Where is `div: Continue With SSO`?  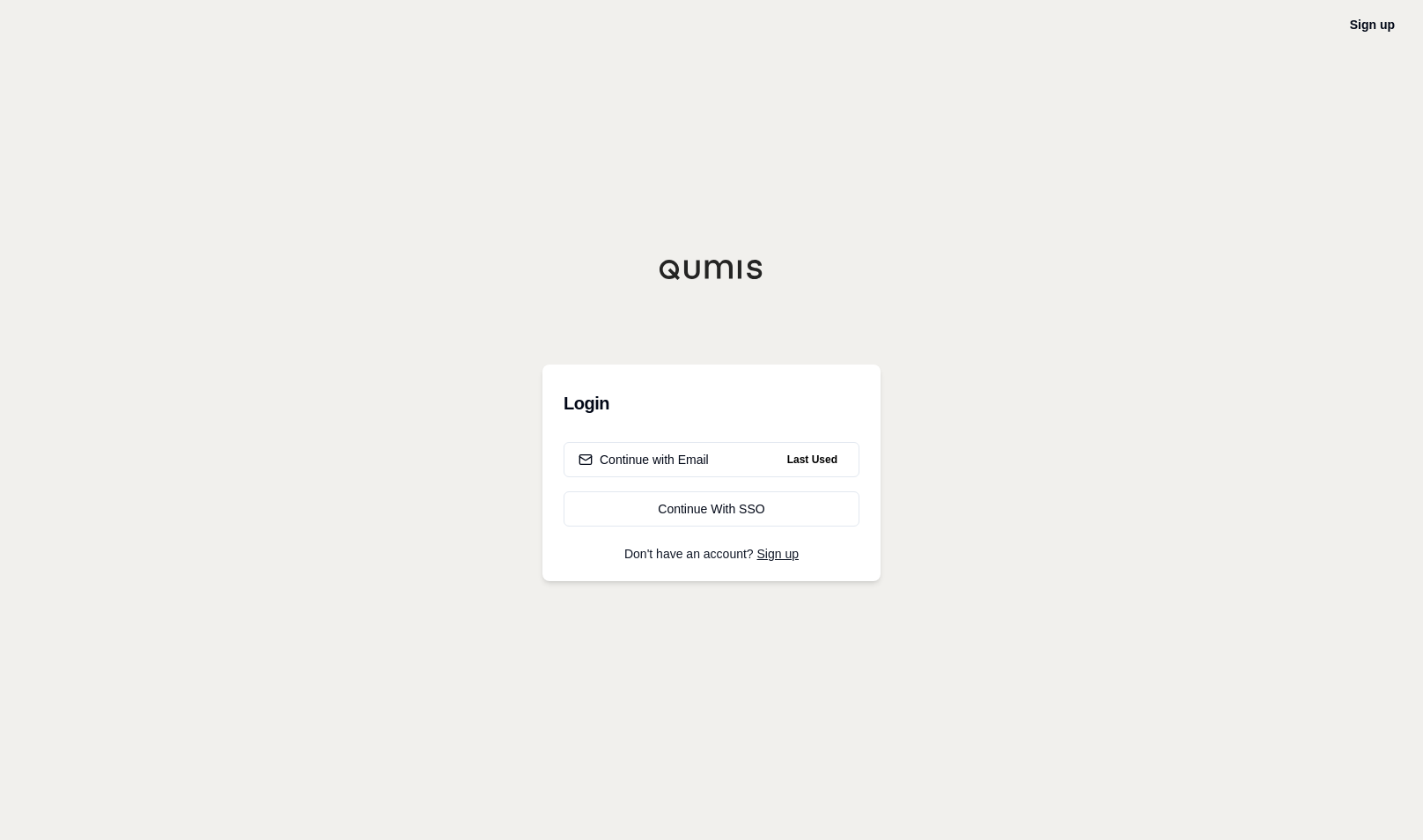 div: Continue With SSO is located at coordinates (712, 509).